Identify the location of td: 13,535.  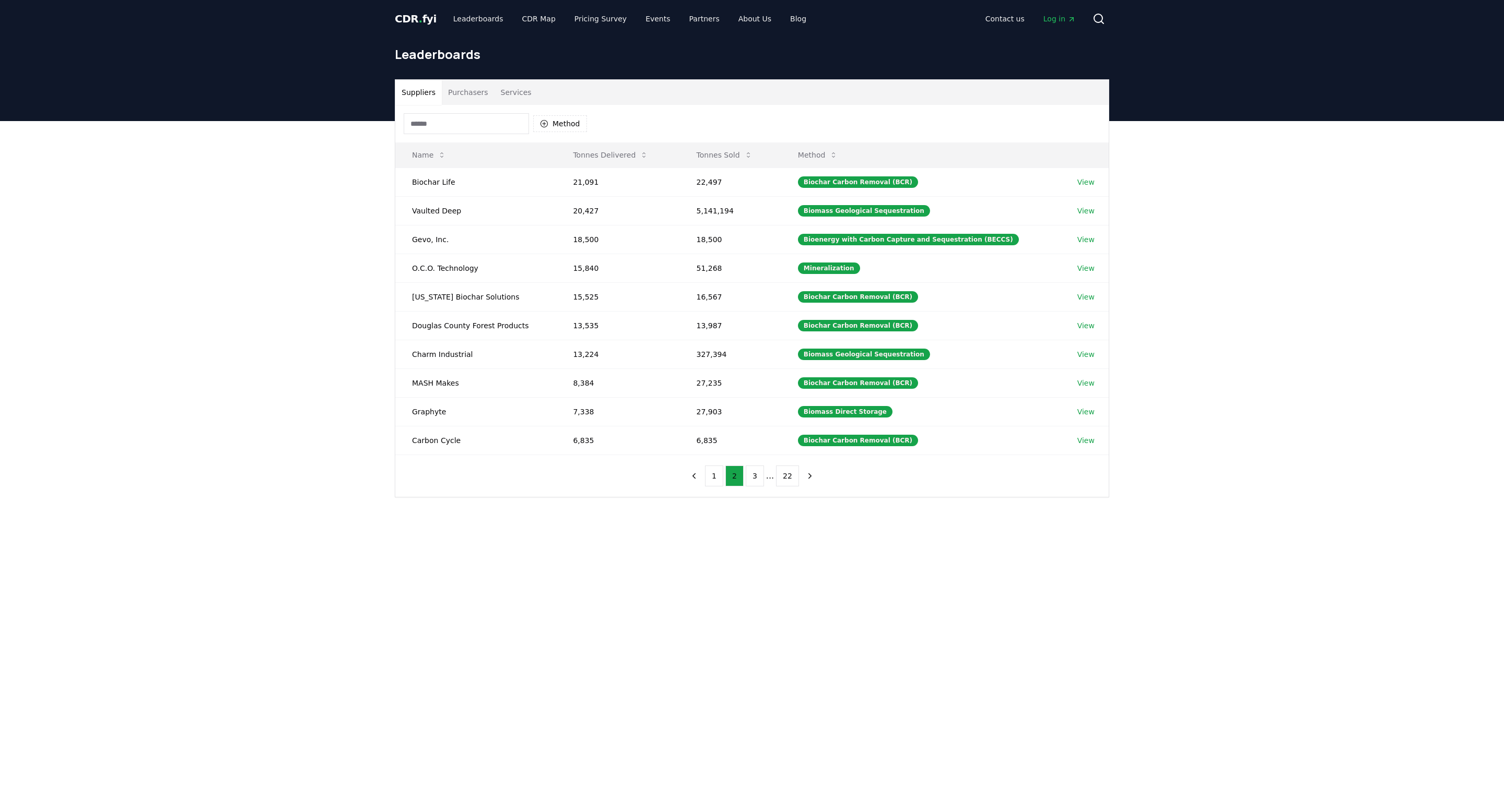
(618, 325).